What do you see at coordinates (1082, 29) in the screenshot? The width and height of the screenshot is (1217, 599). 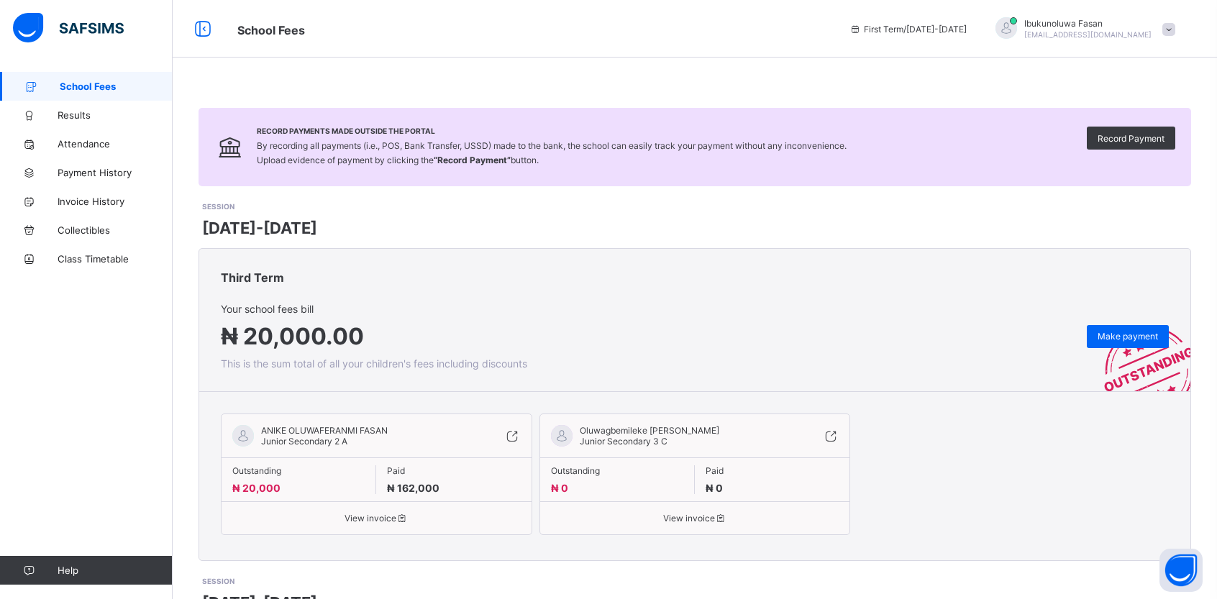 I see `div: IbukunoluwaFasan` at bounding box center [1082, 29].